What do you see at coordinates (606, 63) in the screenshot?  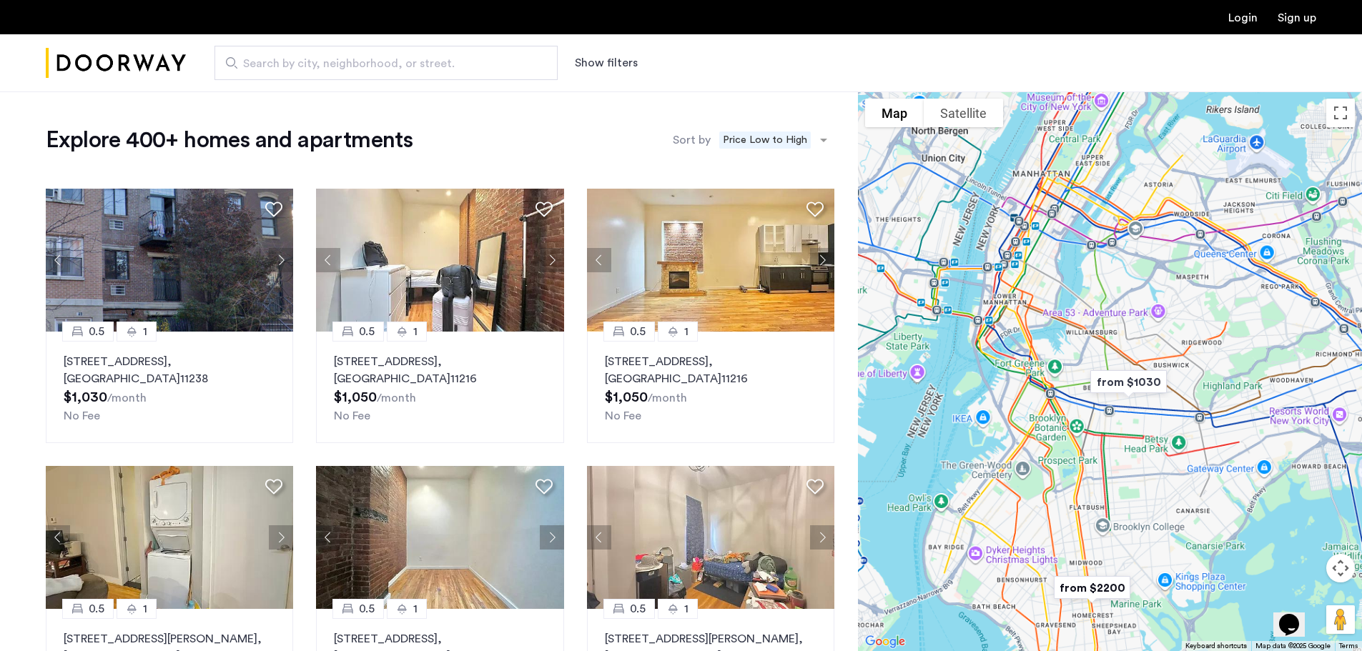 I see `button: Show or hide filters` at bounding box center [606, 63].